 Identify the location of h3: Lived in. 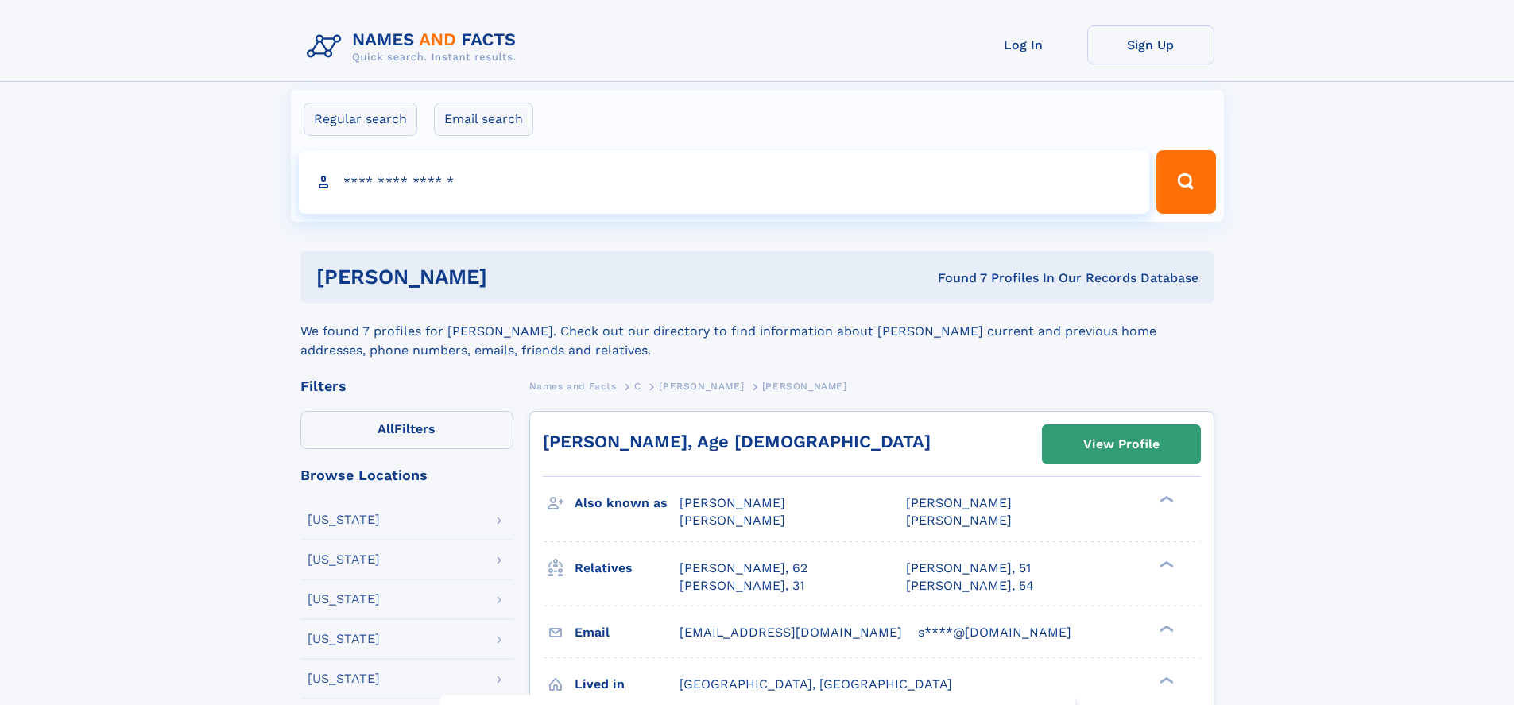
(627, 684).